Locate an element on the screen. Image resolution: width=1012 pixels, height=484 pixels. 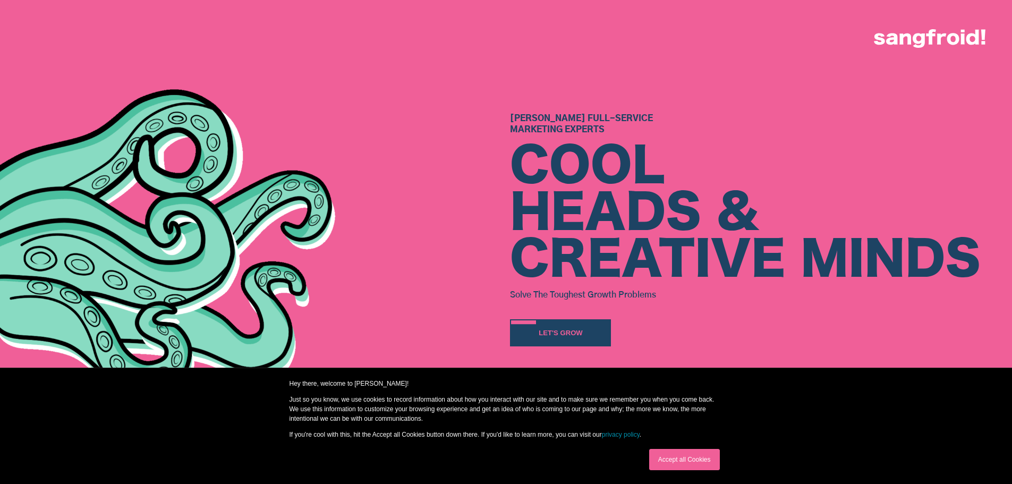
h3: Solve The Toughest Growth Problems is located at coordinates (745, 294).